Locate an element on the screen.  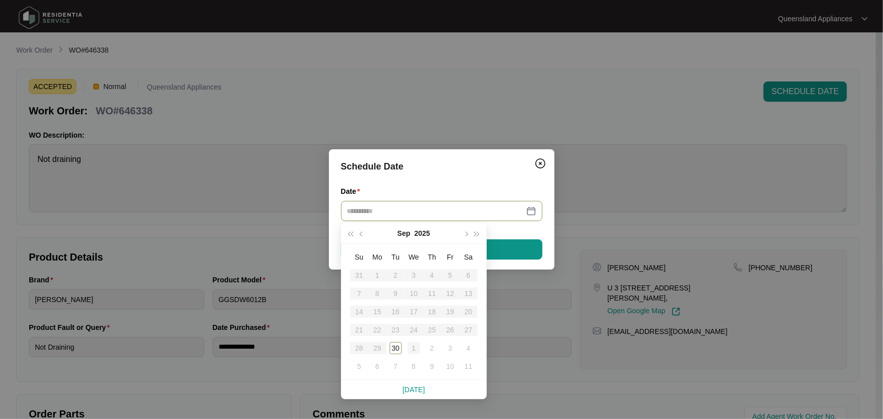
div: 11 is located at coordinates (469, 366).